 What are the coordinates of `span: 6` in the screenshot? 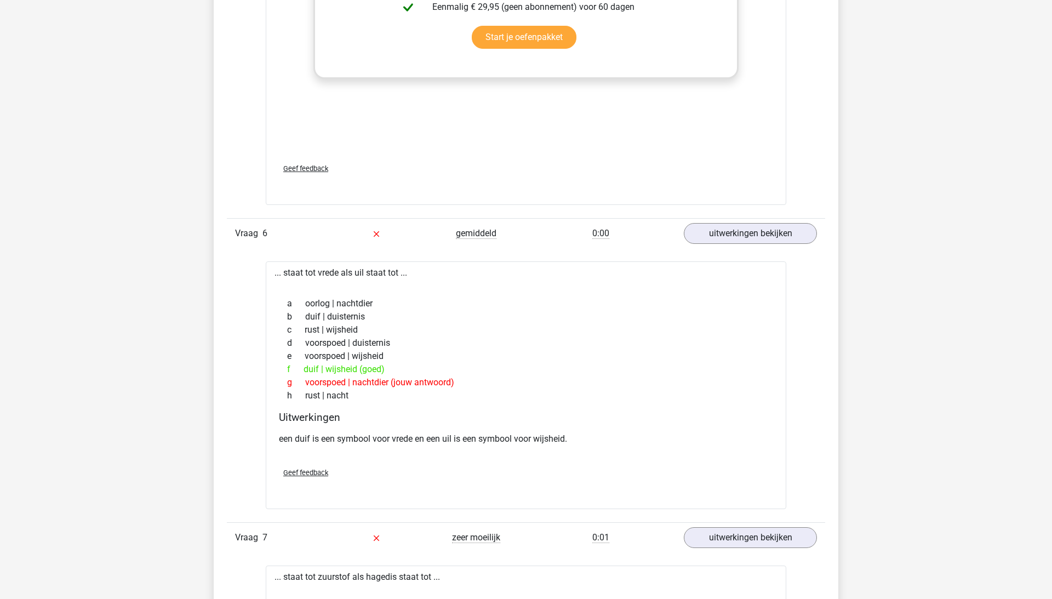 It's located at (265, 233).